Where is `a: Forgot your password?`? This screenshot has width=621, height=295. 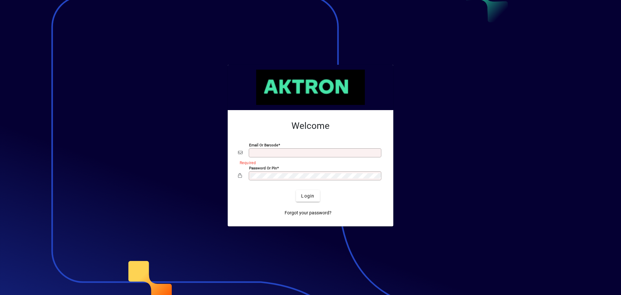
a: Forgot your password? is located at coordinates (308, 213).